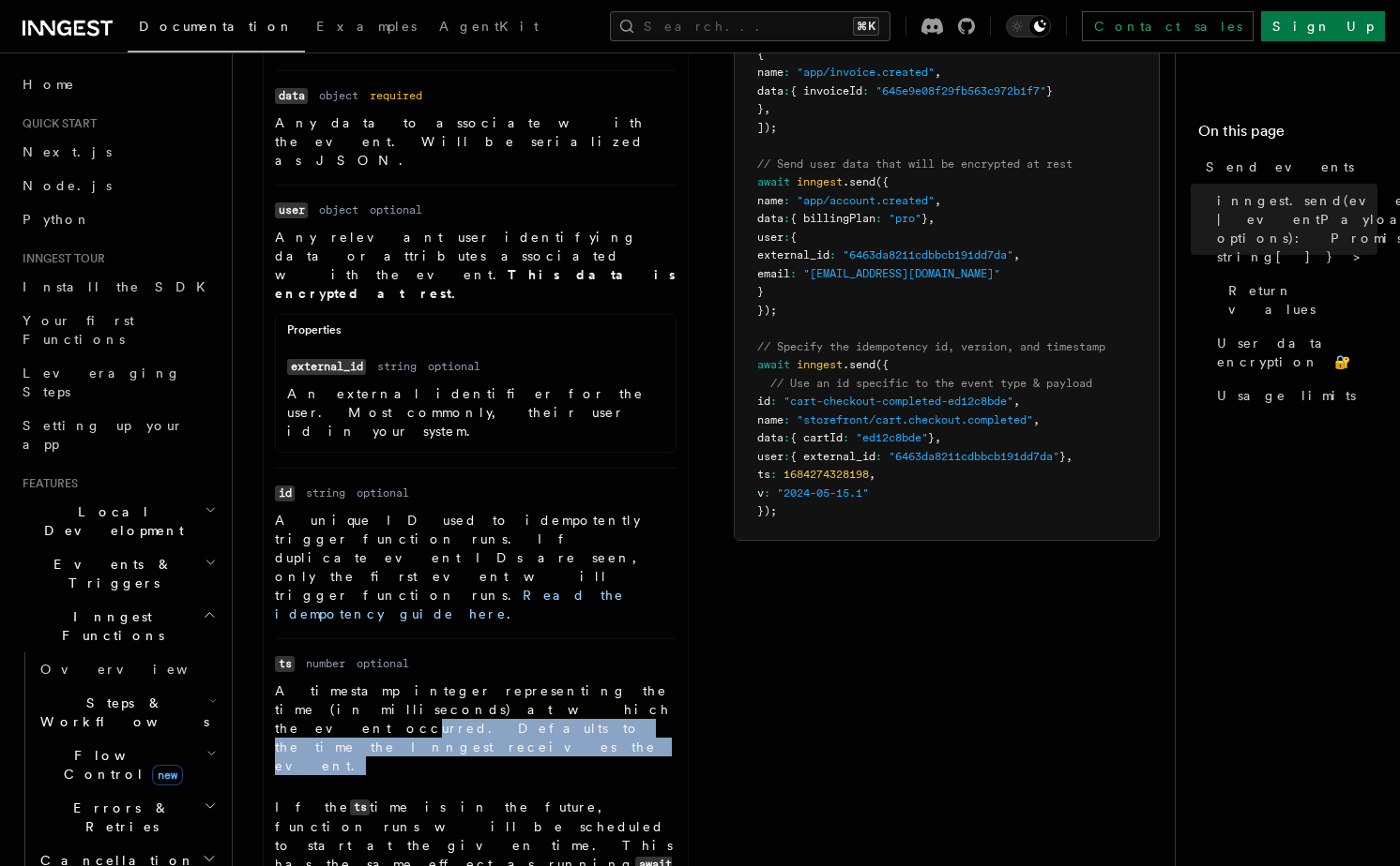 The image size is (1400, 866). I want to click on a: Leveraging Steps, so click(117, 382).